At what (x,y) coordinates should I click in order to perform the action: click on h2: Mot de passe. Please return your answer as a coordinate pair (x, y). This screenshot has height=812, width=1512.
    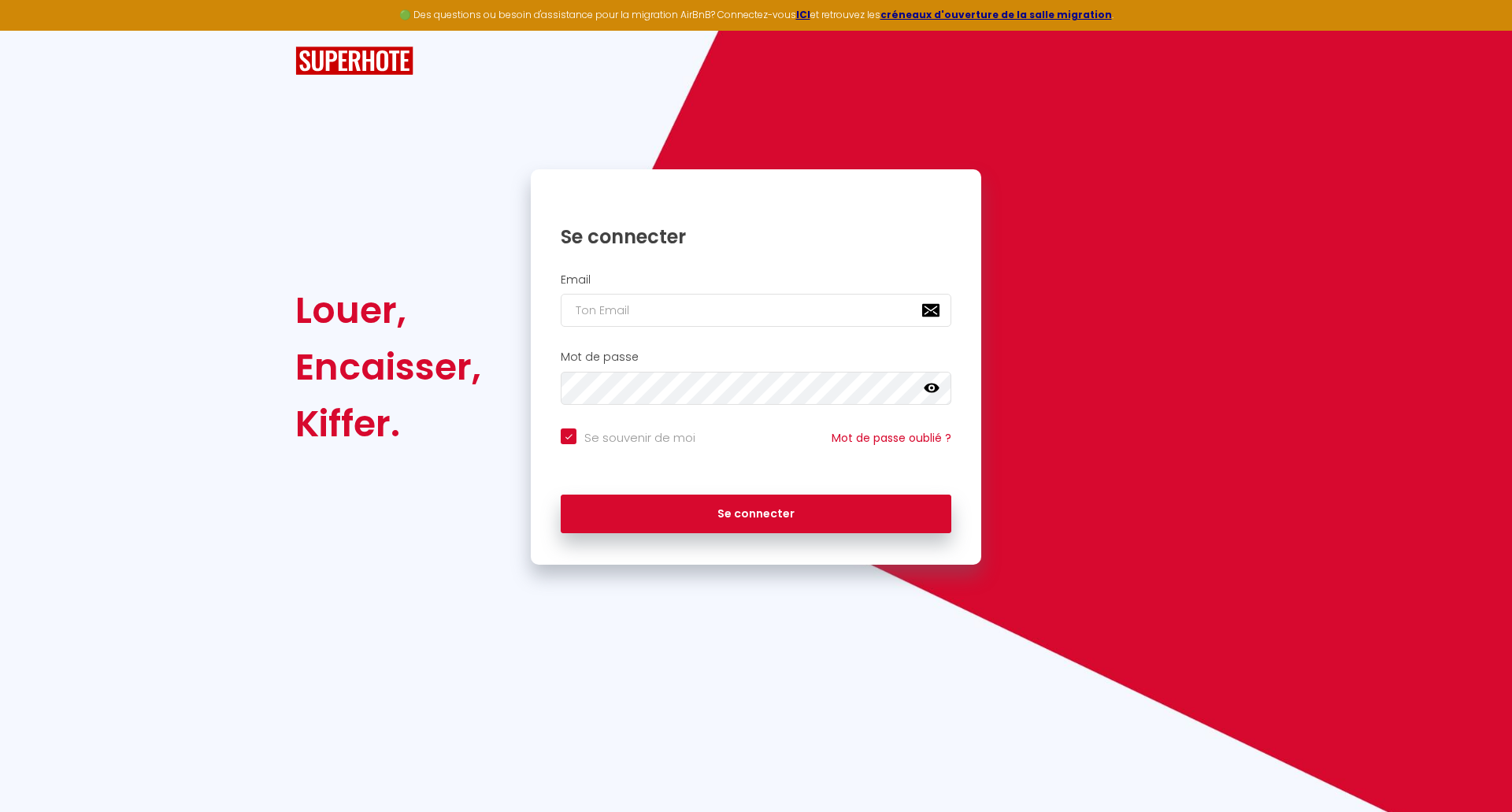
    Looking at the image, I should click on (756, 357).